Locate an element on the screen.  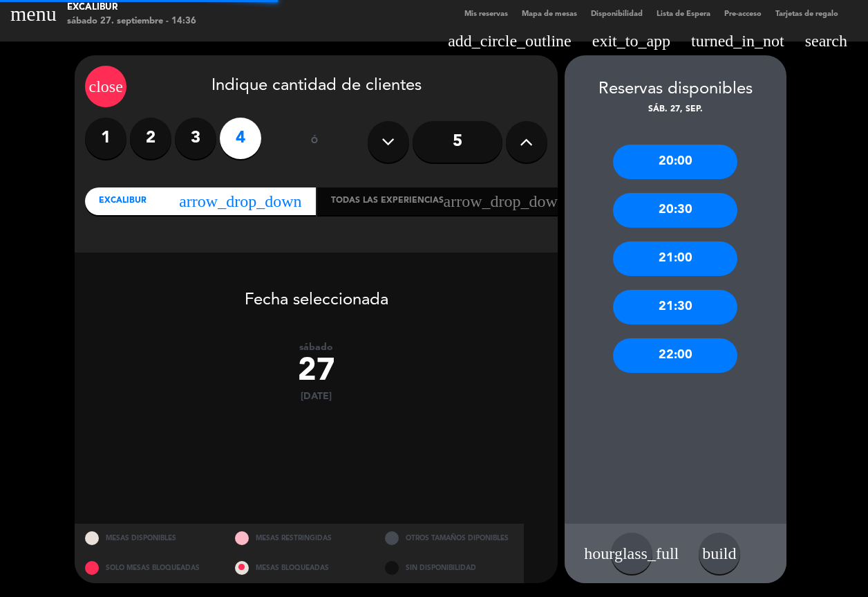
i: hourglass_full is located at coordinates (631, 553).